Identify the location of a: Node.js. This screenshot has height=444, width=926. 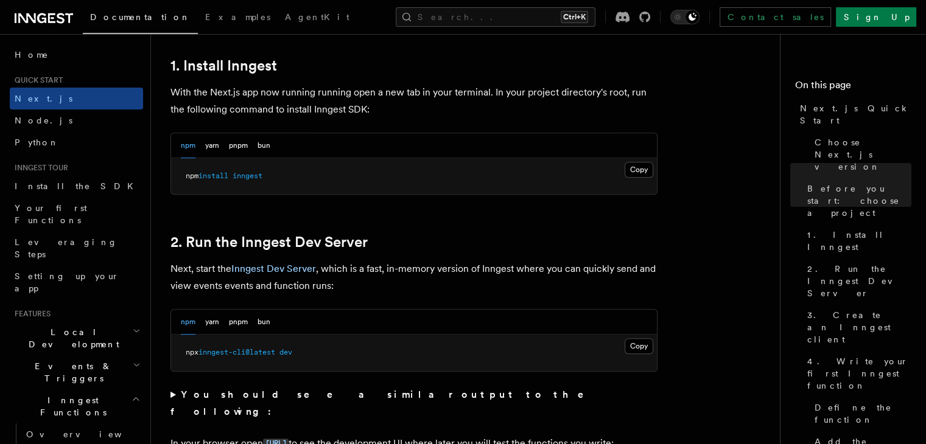
(76, 121).